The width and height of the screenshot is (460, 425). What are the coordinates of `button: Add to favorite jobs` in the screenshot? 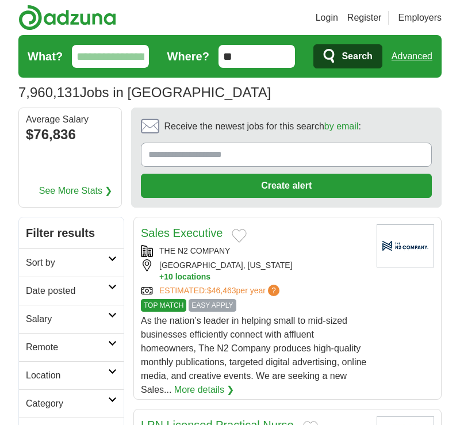 It's located at (239, 236).